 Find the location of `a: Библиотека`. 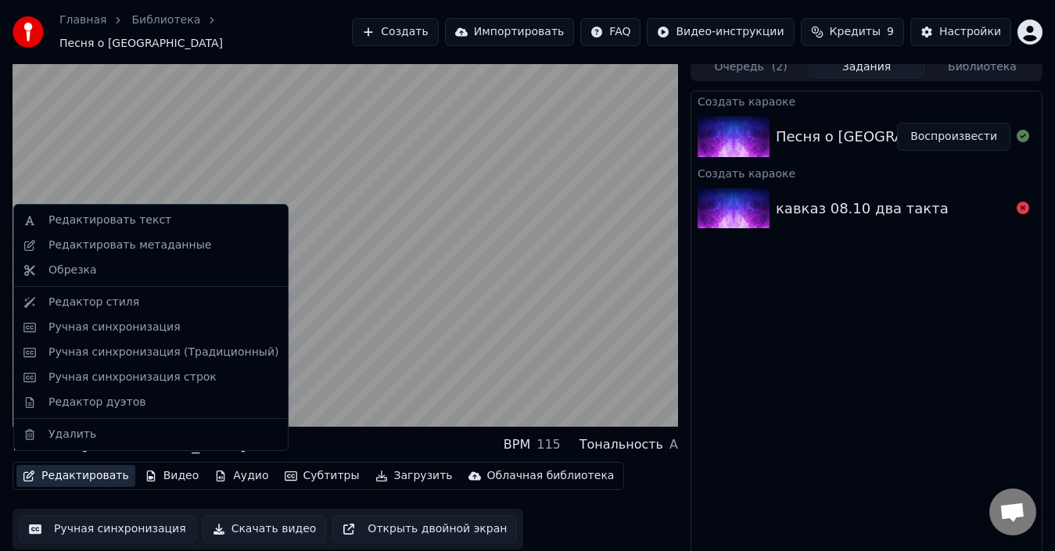

a: Библиотека is located at coordinates (166, 20).